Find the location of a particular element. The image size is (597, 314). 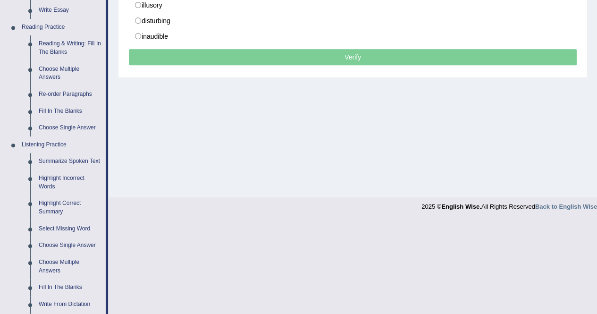

a: Select Missing Word is located at coordinates (70, 229).